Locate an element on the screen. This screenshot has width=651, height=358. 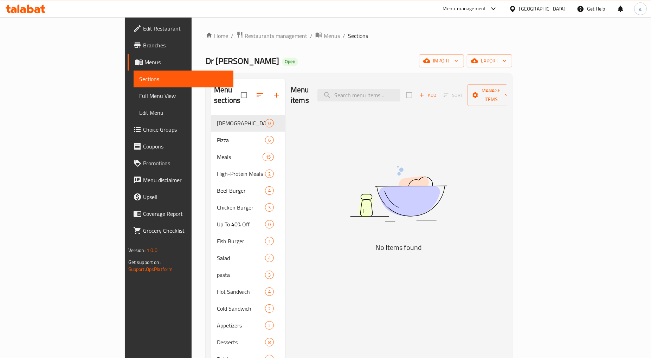
a: Menu disclaimer is located at coordinates (180, 180).